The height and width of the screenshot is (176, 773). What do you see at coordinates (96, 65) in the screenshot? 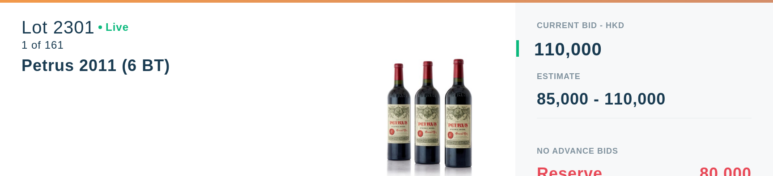
I see `div: Petrus 2011 (6 BT)` at bounding box center [96, 65].